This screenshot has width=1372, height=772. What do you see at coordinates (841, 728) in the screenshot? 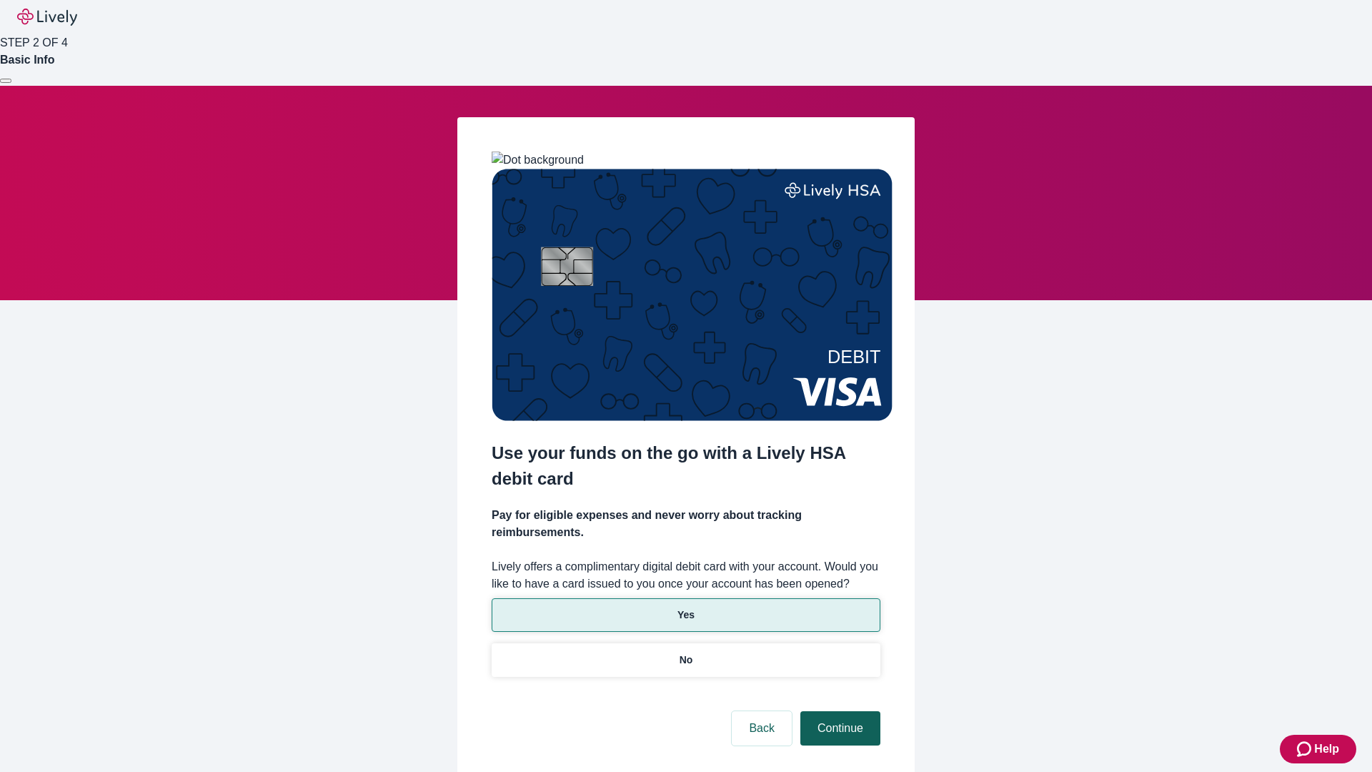
I see `button: Continue` at bounding box center [841, 728].